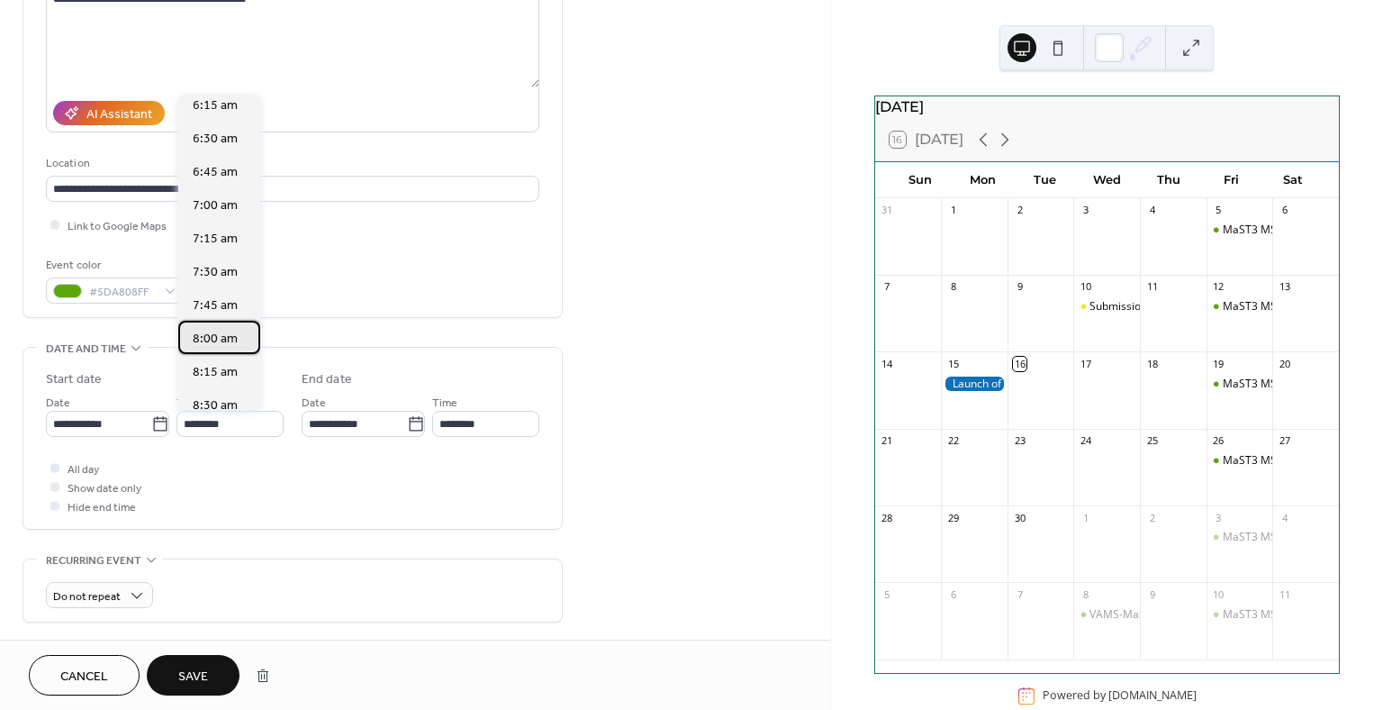 The image size is (1383, 710). What do you see at coordinates (953, 440) in the screenshot?
I see `div: 22` at bounding box center [953, 440].